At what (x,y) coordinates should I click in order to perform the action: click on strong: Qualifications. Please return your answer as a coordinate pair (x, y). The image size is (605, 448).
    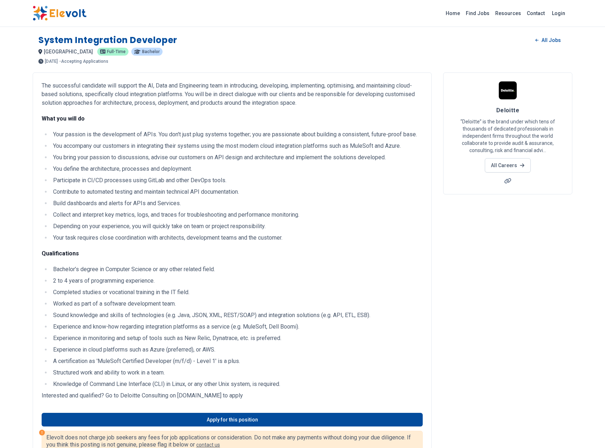
    Looking at the image, I should click on (60, 253).